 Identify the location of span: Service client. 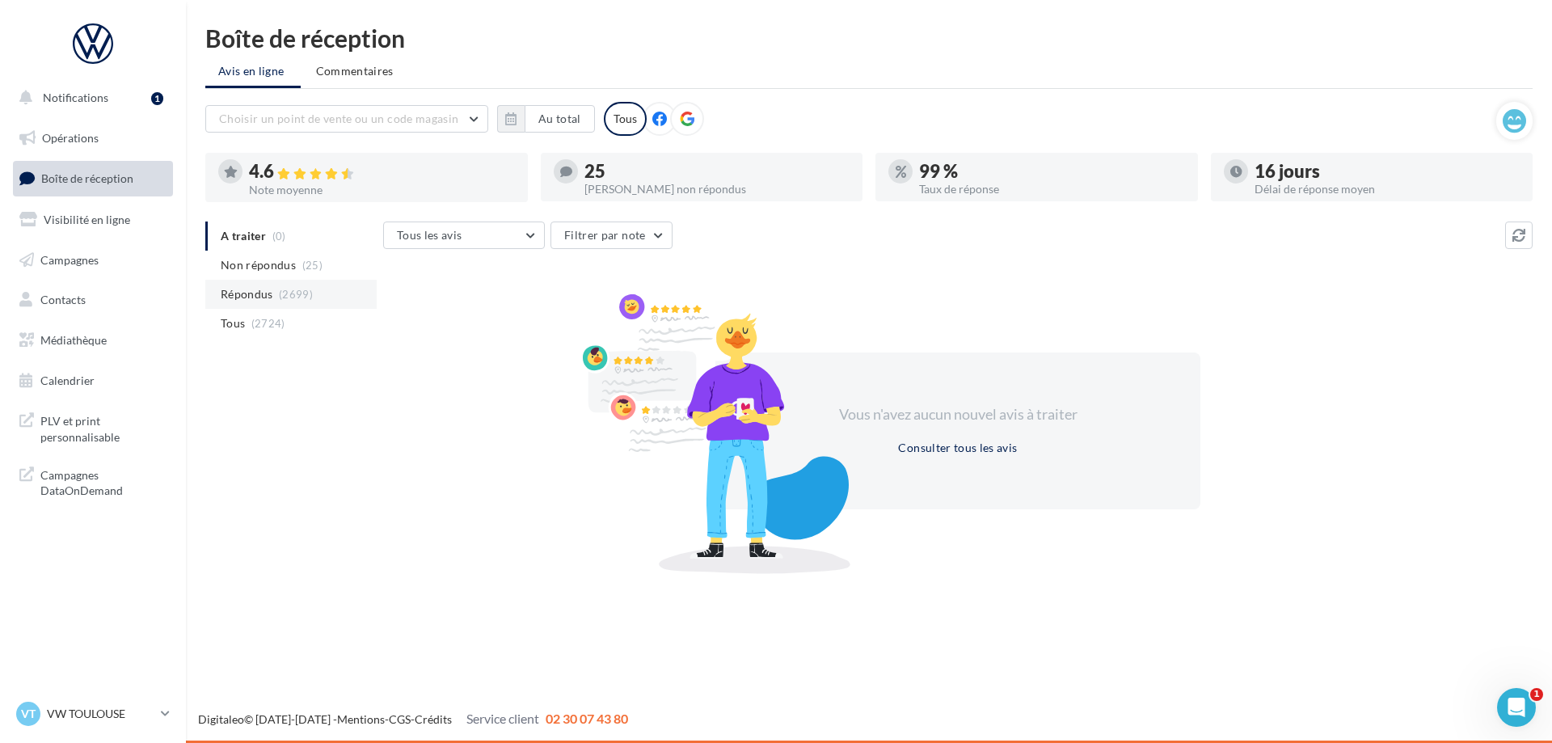
(503, 718).